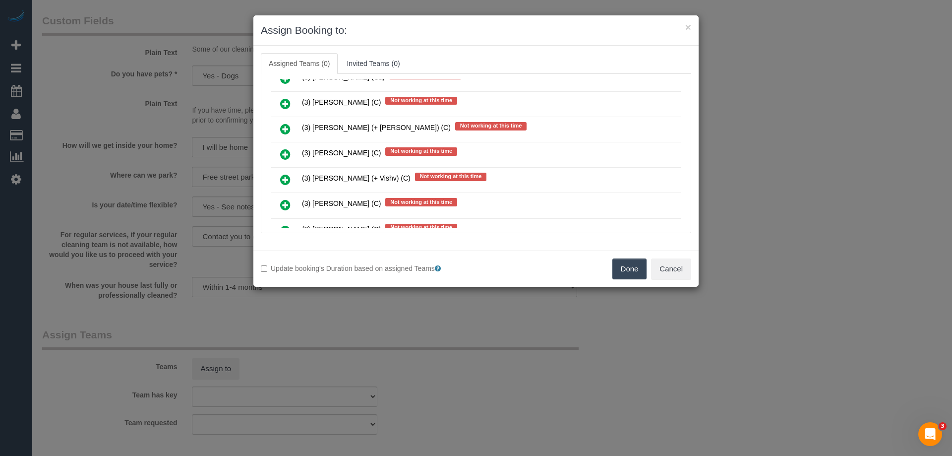  Describe the element at coordinates (476, 30) in the screenshot. I see `h3: Assign Booking to:` at that location.